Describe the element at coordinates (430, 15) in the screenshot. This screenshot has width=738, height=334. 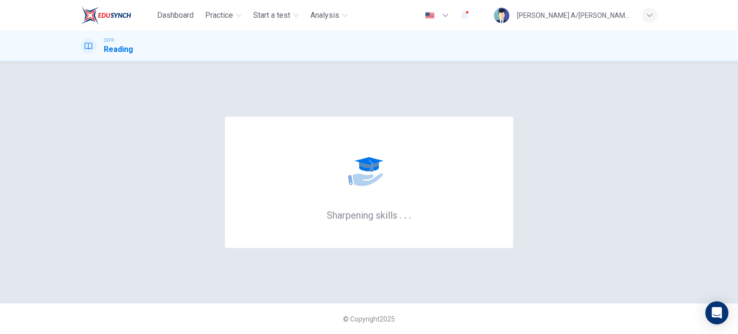
I see `img: en` at that location.